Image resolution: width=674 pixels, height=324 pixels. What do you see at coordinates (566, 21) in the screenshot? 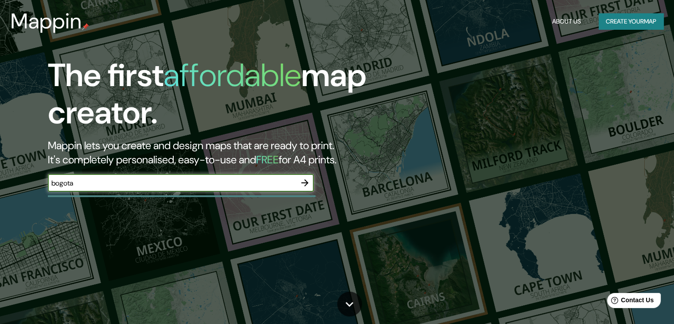
I see `button: About Us` at bounding box center [566, 21].